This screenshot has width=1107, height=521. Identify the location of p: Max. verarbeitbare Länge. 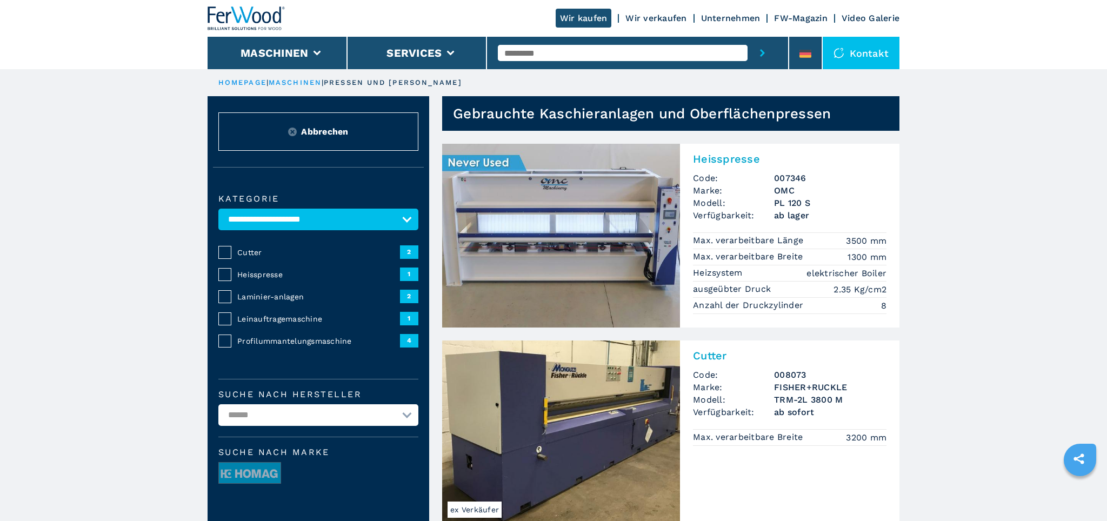
(749, 241).